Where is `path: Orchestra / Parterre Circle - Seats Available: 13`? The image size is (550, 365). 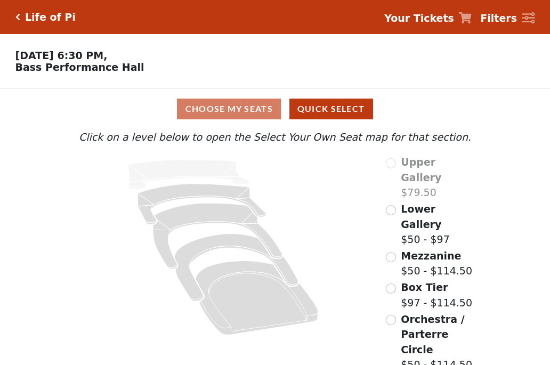
path: Orchestra / Parterre Circle - Seats Available: 13 is located at coordinates (257, 298).